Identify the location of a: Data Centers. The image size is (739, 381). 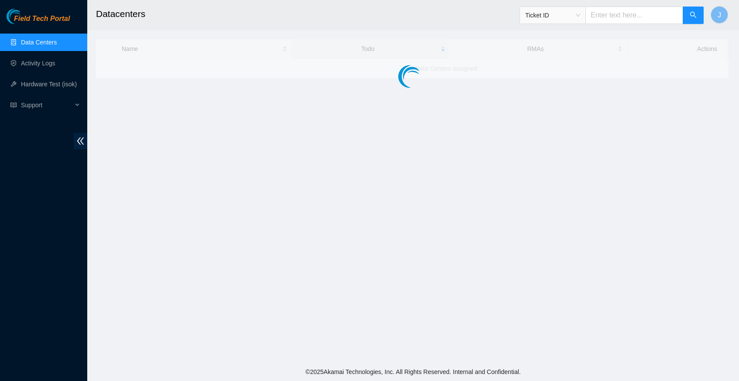
(39, 42).